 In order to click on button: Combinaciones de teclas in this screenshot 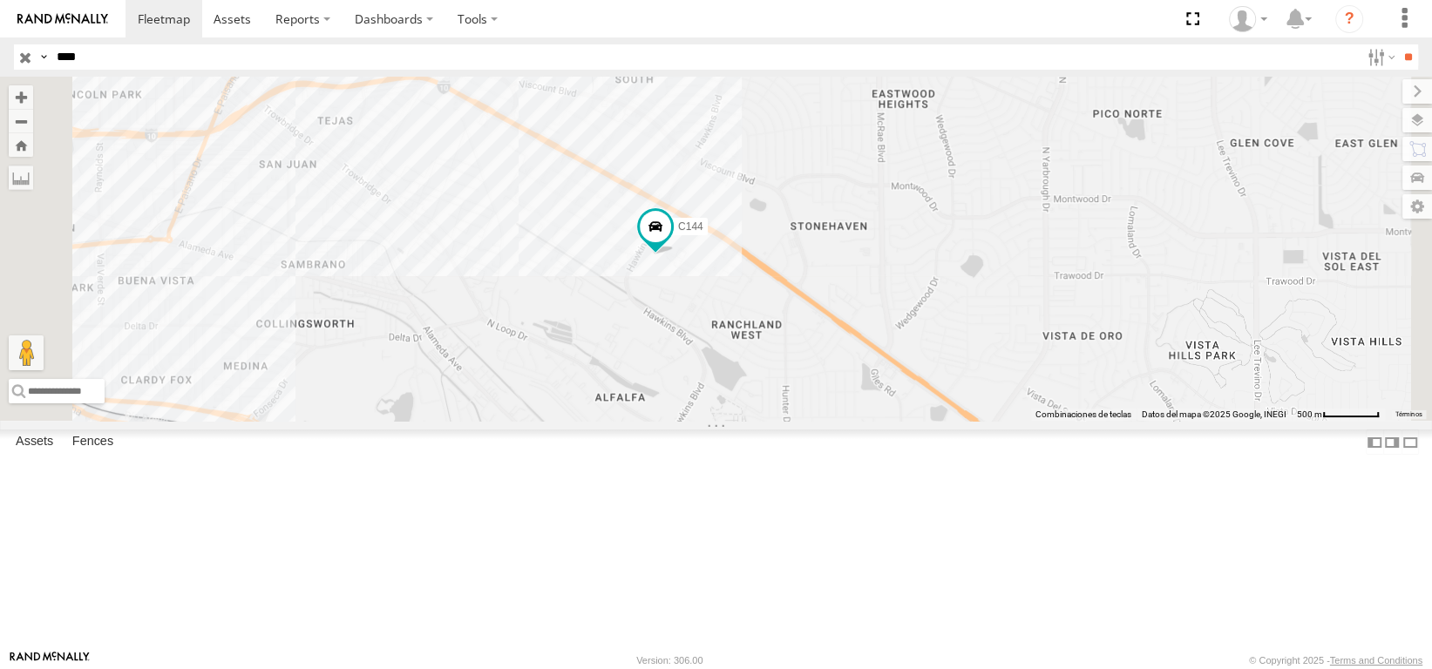, I will do `click(1083, 415)`.